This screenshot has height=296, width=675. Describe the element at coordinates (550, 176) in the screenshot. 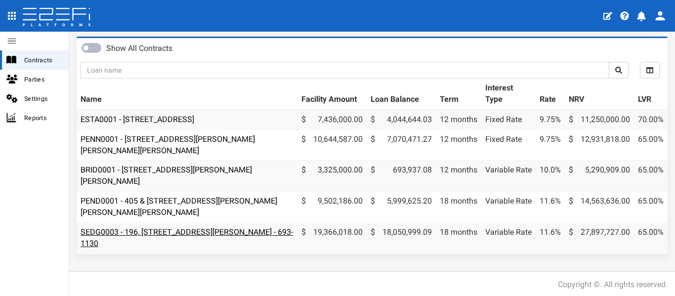

I see `td: 10.0%` at that location.